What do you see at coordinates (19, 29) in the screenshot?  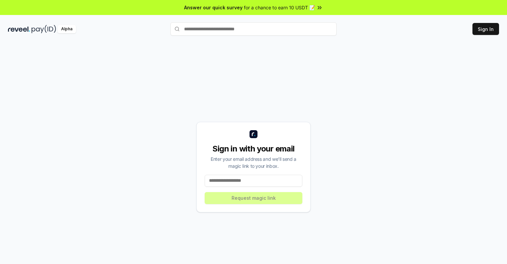 I see `img: reveel_dark` at bounding box center [19, 29].